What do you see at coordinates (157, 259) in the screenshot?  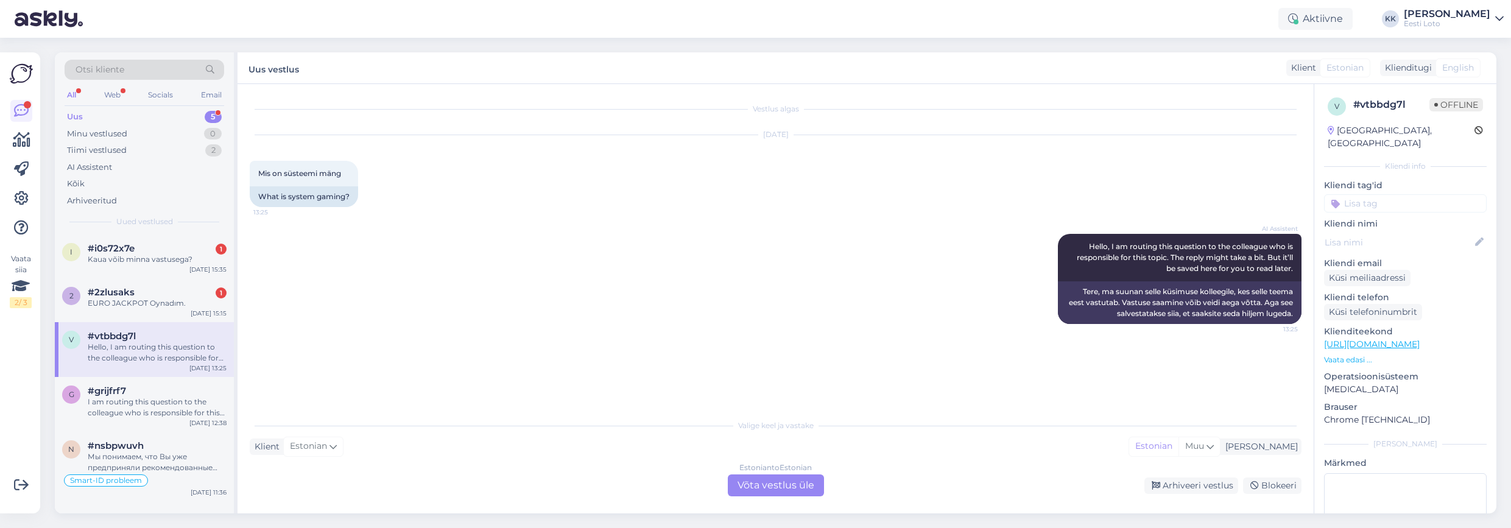 I see `div: Kaua võib minna vastusega?` at bounding box center [157, 259].